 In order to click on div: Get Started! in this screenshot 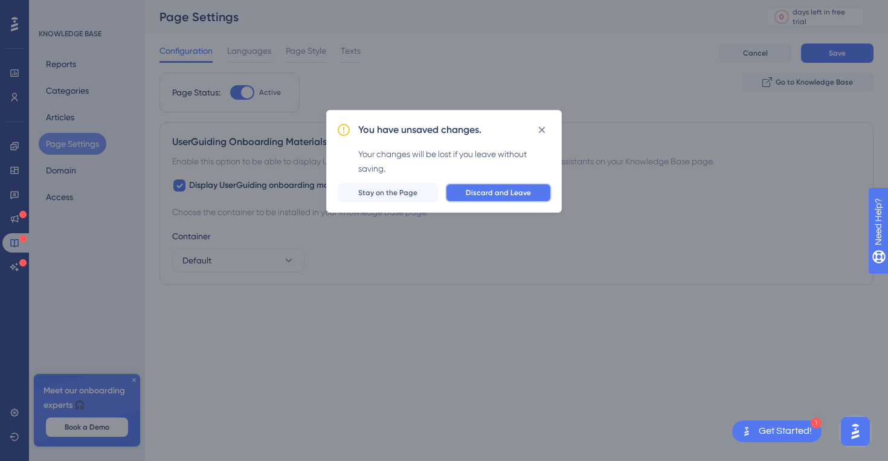, I will do `click(785, 431)`.